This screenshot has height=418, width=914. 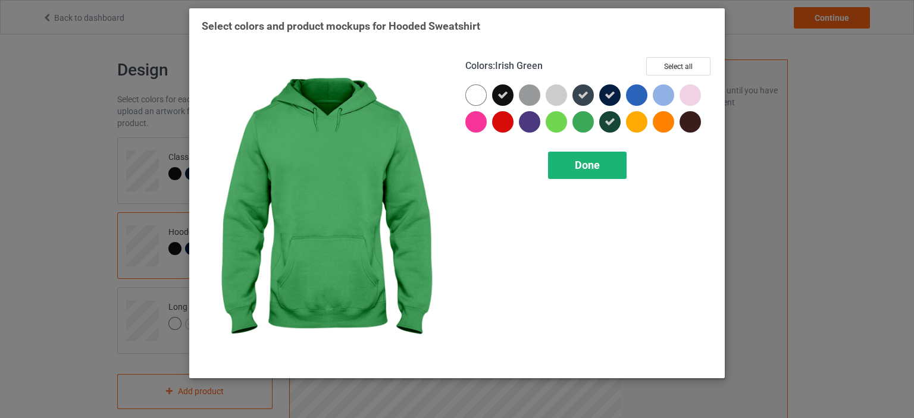 I want to click on span: Irish Green, so click(x=519, y=65).